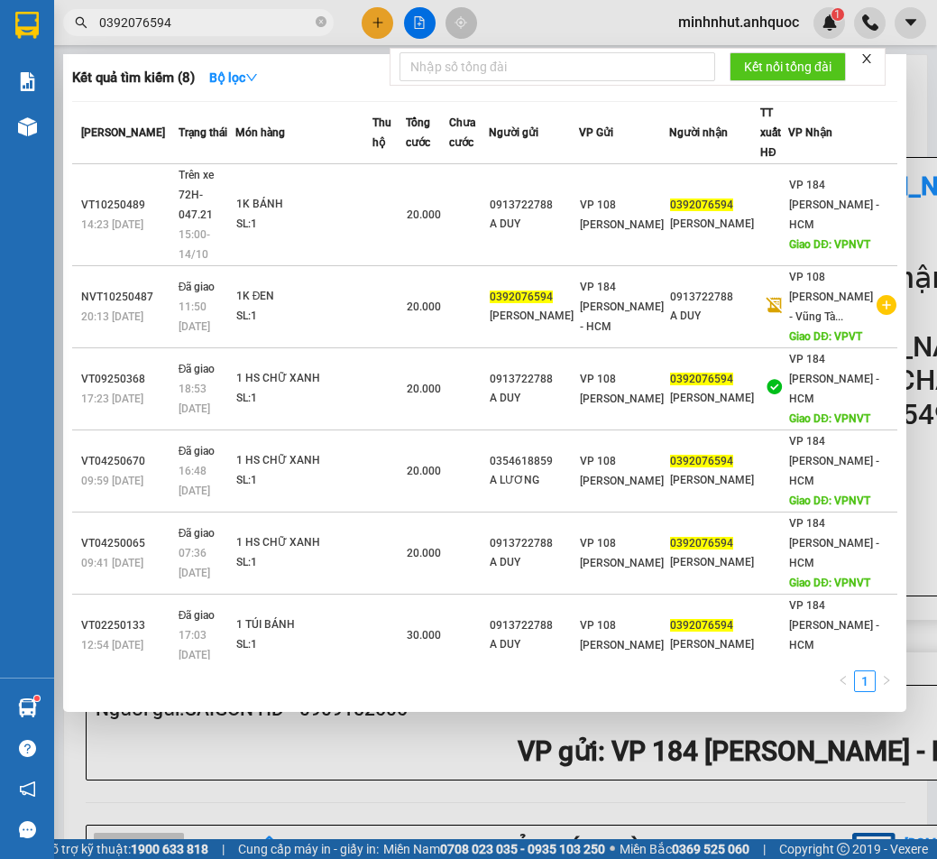 The width and height of the screenshot is (937, 859). What do you see at coordinates (887, 680) in the screenshot?
I see `span: right` at bounding box center [887, 680].